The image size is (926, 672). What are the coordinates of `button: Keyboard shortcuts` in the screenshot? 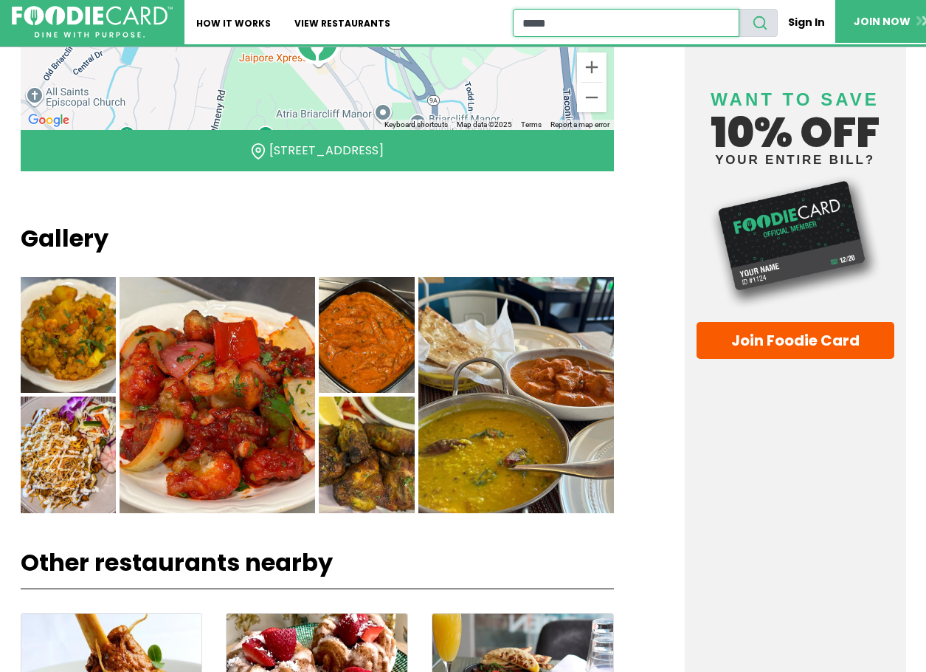 It's located at (416, 125).